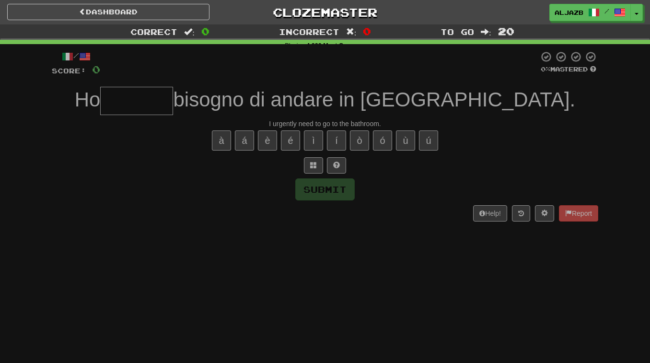  Describe the element at coordinates (506, 31) in the screenshot. I see `span: 20` at that location.